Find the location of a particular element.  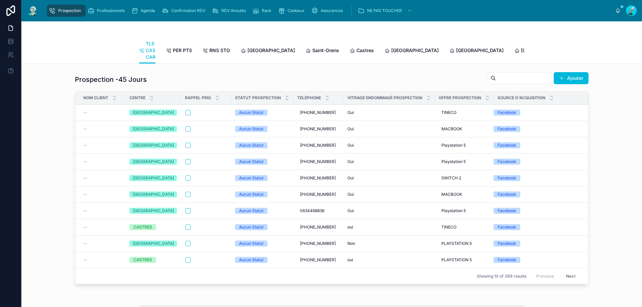

span: RNS STO is located at coordinates (220, 50).